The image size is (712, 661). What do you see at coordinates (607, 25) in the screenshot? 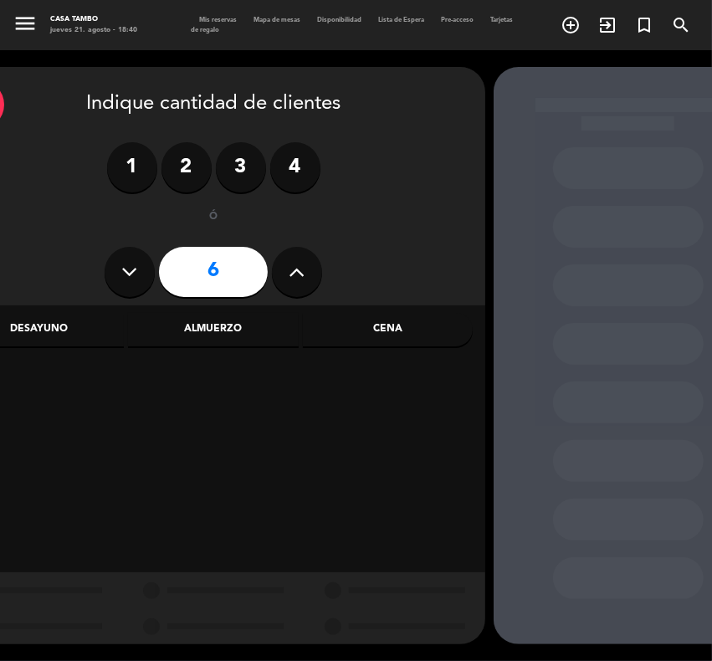
I see `i: exit_to_app` at bounding box center [607, 25].